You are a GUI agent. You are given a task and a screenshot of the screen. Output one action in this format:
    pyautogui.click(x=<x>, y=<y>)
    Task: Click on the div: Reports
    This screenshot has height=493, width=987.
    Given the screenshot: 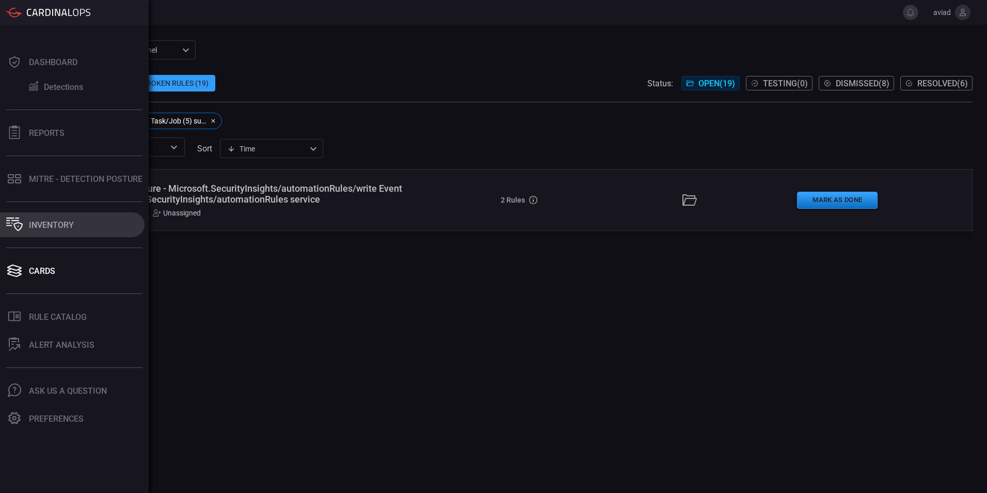 What is the action you would take?
    pyautogui.click(x=46, y=133)
    